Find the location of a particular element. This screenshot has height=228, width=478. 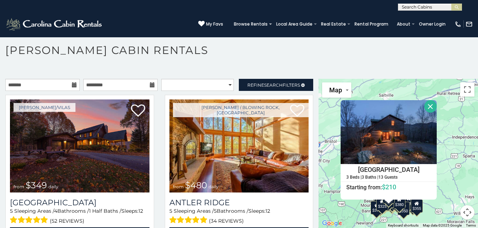

h5: 13 Guests is located at coordinates (388, 177).